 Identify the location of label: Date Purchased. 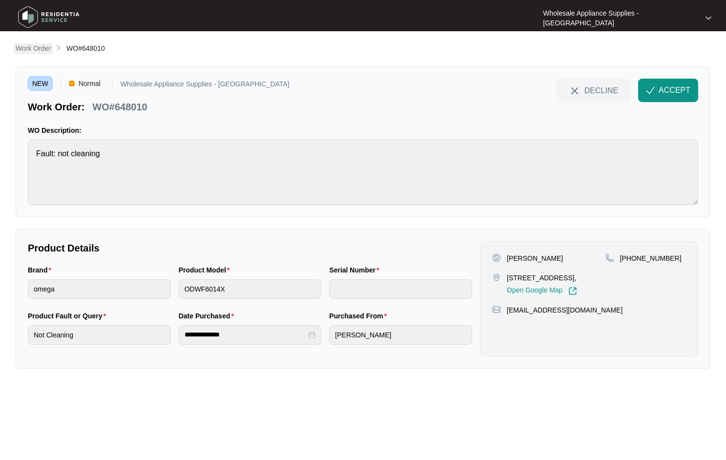
(208, 316).